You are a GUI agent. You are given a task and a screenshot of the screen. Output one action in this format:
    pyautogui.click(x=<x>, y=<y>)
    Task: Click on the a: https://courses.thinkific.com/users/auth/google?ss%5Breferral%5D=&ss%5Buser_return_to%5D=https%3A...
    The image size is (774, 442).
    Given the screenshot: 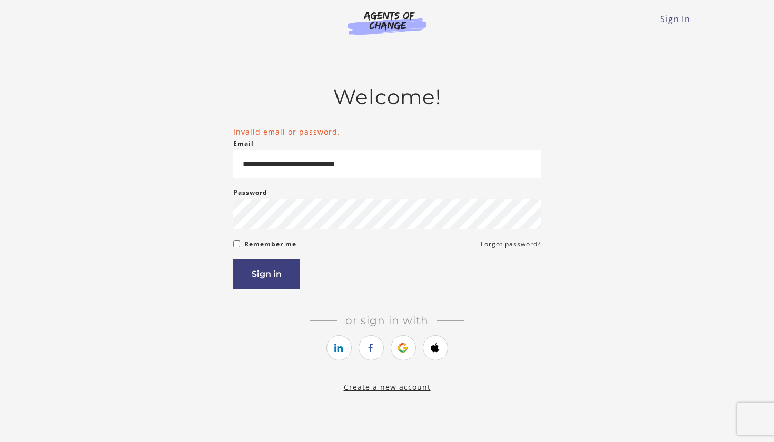 What is the action you would take?
    pyautogui.click(x=403, y=348)
    